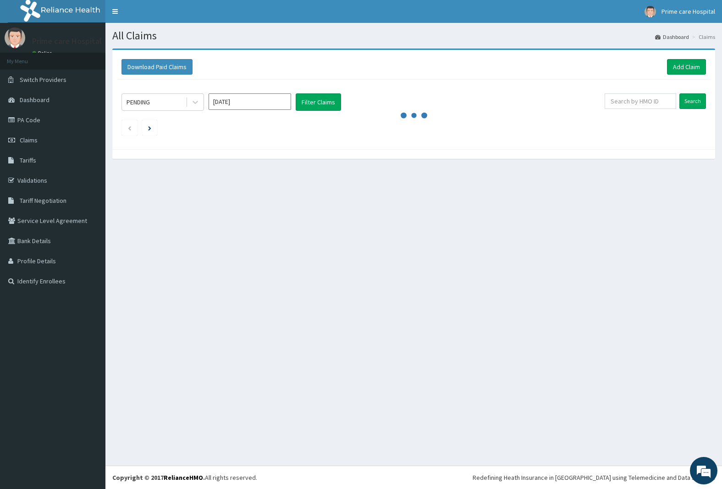  I want to click on strong: Copyright © 2017 ., so click(159, 478).